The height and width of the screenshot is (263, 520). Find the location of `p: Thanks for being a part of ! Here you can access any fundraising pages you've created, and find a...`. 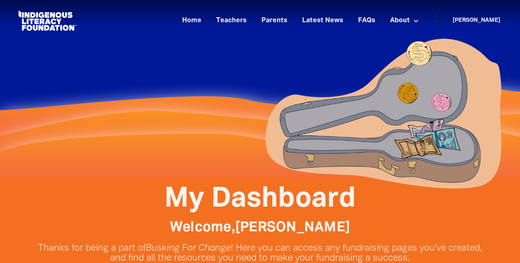

p: Thanks for being a part of ! Here you can access any fundraising pages you've created, and find a... is located at coordinates (260, 253).